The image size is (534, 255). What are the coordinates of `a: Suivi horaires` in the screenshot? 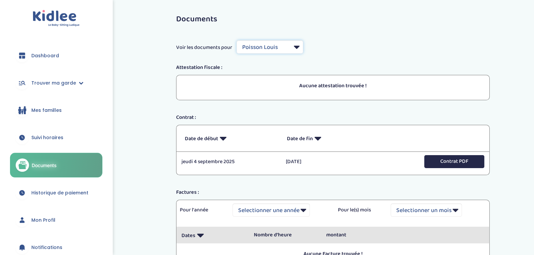 It's located at (56, 138).